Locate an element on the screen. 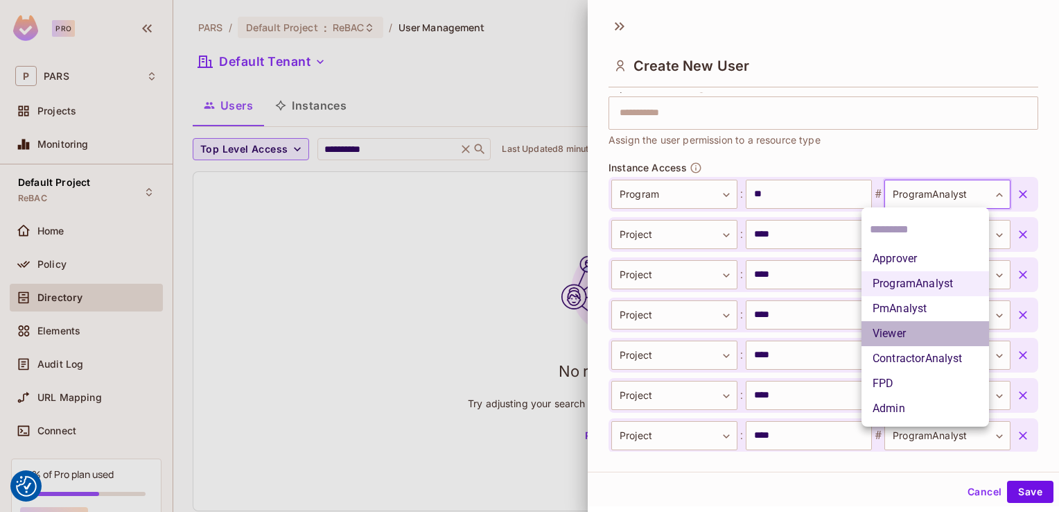 The width and height of the screenshot is (1059, 512). button: Consent Preferences is located at coordinates (26, 486).